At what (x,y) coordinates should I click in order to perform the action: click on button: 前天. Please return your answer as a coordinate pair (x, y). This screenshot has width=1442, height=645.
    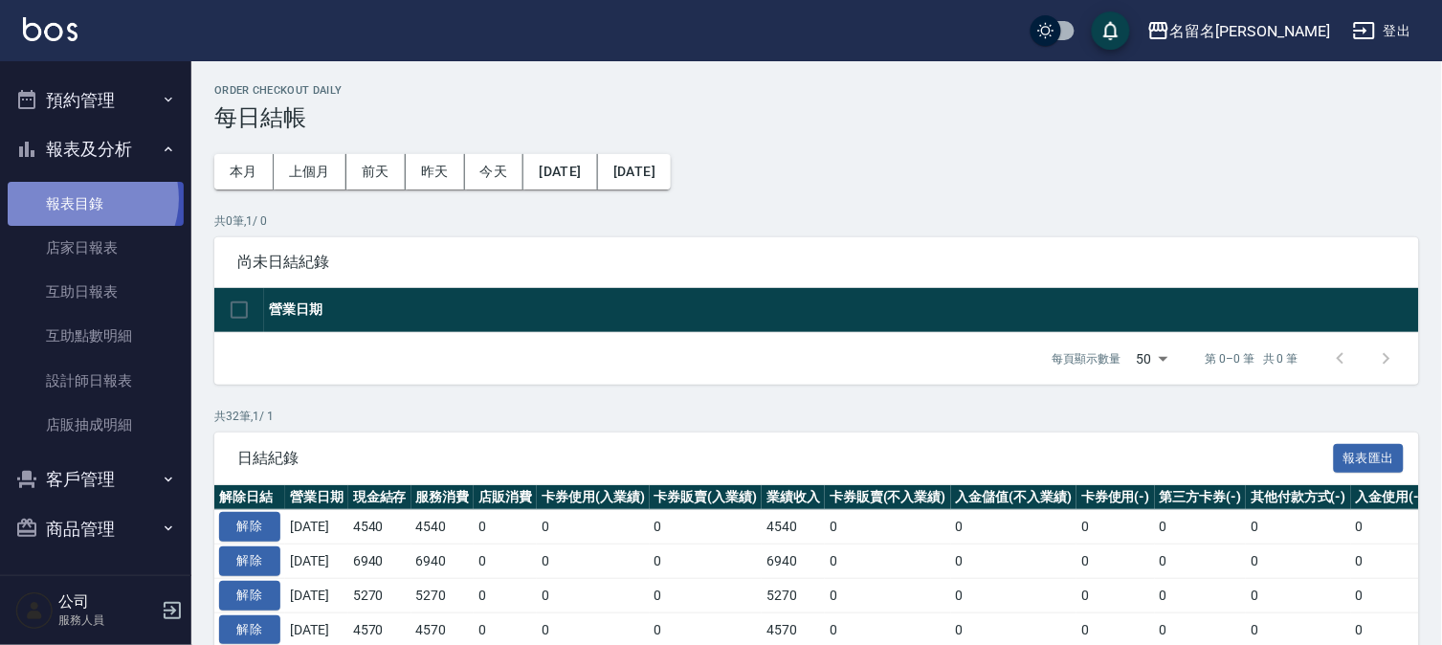
    Looking at the image, I should click on (376, 171).